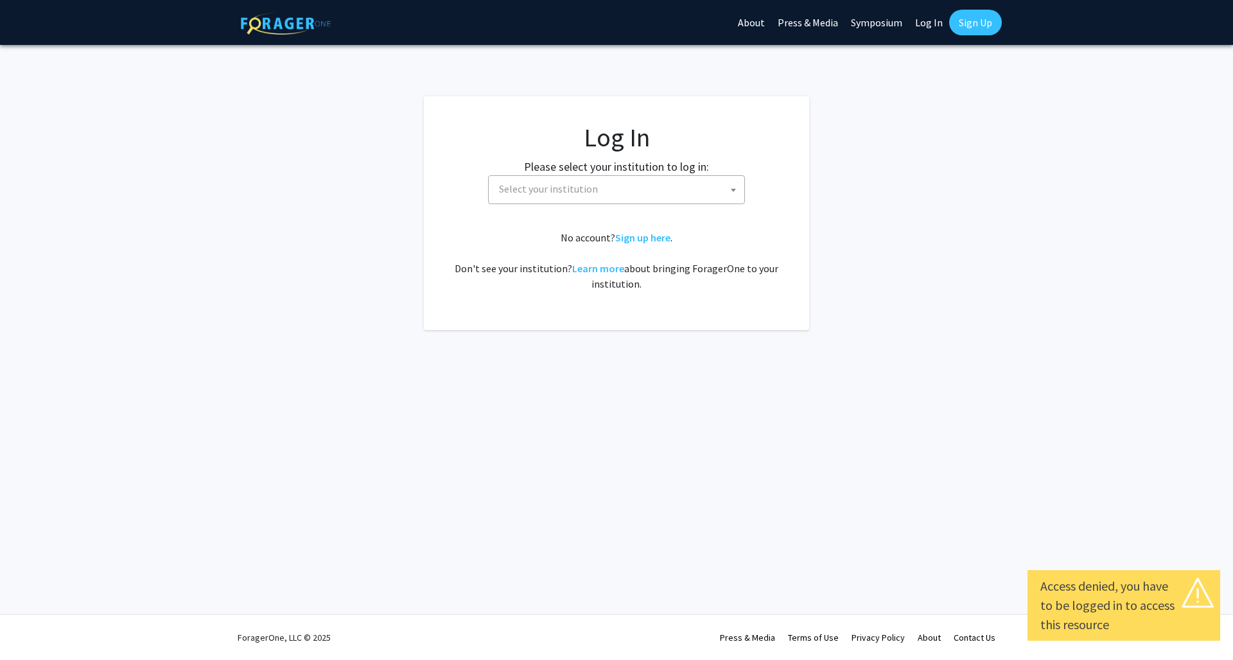 The image size is (1233, 660). Describe the element at coordinates (974, 638) in the screenshot. I see `a: Contact Us` at that location.